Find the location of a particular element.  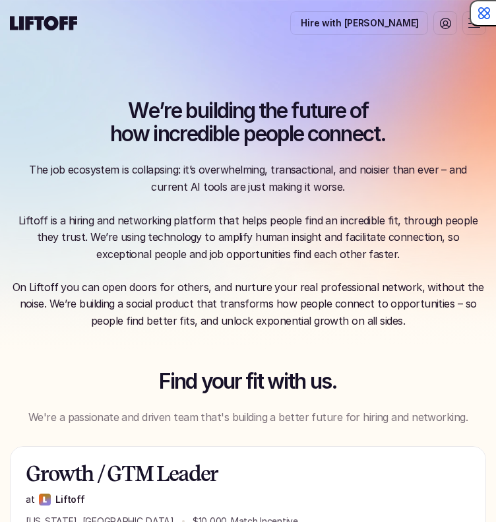

span: W is located at coordinates (138, 110).